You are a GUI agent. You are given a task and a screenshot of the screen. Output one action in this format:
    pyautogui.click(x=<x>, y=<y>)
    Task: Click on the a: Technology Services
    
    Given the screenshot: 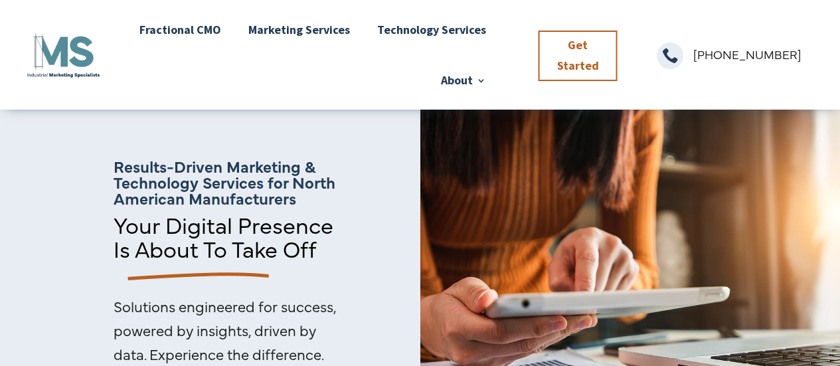 What is the action you would take?
    pyautogui.click(x=432, y=30)
    